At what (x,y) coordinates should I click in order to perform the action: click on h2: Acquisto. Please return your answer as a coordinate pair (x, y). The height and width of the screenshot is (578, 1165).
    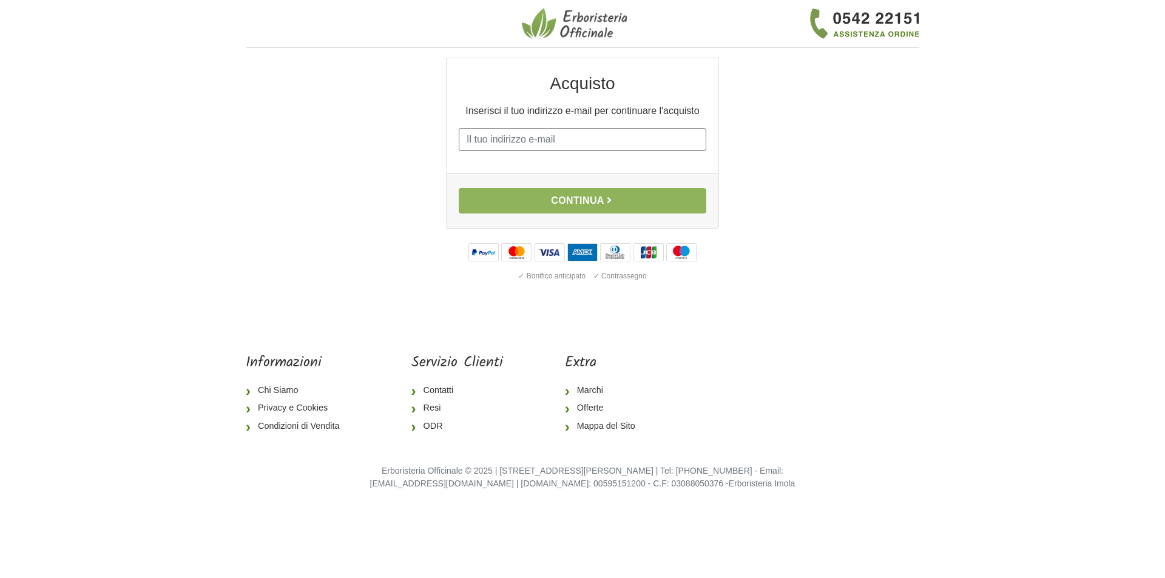
    Looking at the image, I should click on (582, 83).